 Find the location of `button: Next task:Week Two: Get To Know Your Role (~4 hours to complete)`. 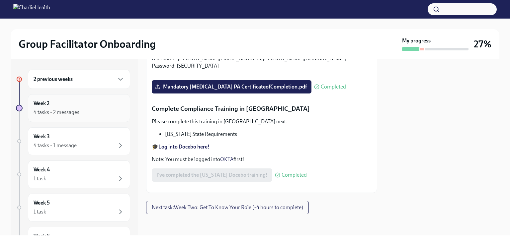

button: Next task:Week Two: Get To Know Your Role (~4 hours to complete) is located at coordinates (227, 208).